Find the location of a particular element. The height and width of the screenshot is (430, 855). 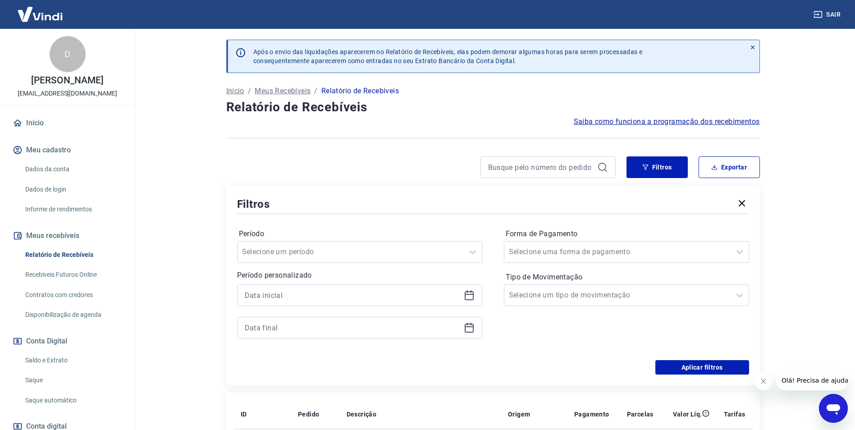

button: Sair is located at coordinates (828, 14).